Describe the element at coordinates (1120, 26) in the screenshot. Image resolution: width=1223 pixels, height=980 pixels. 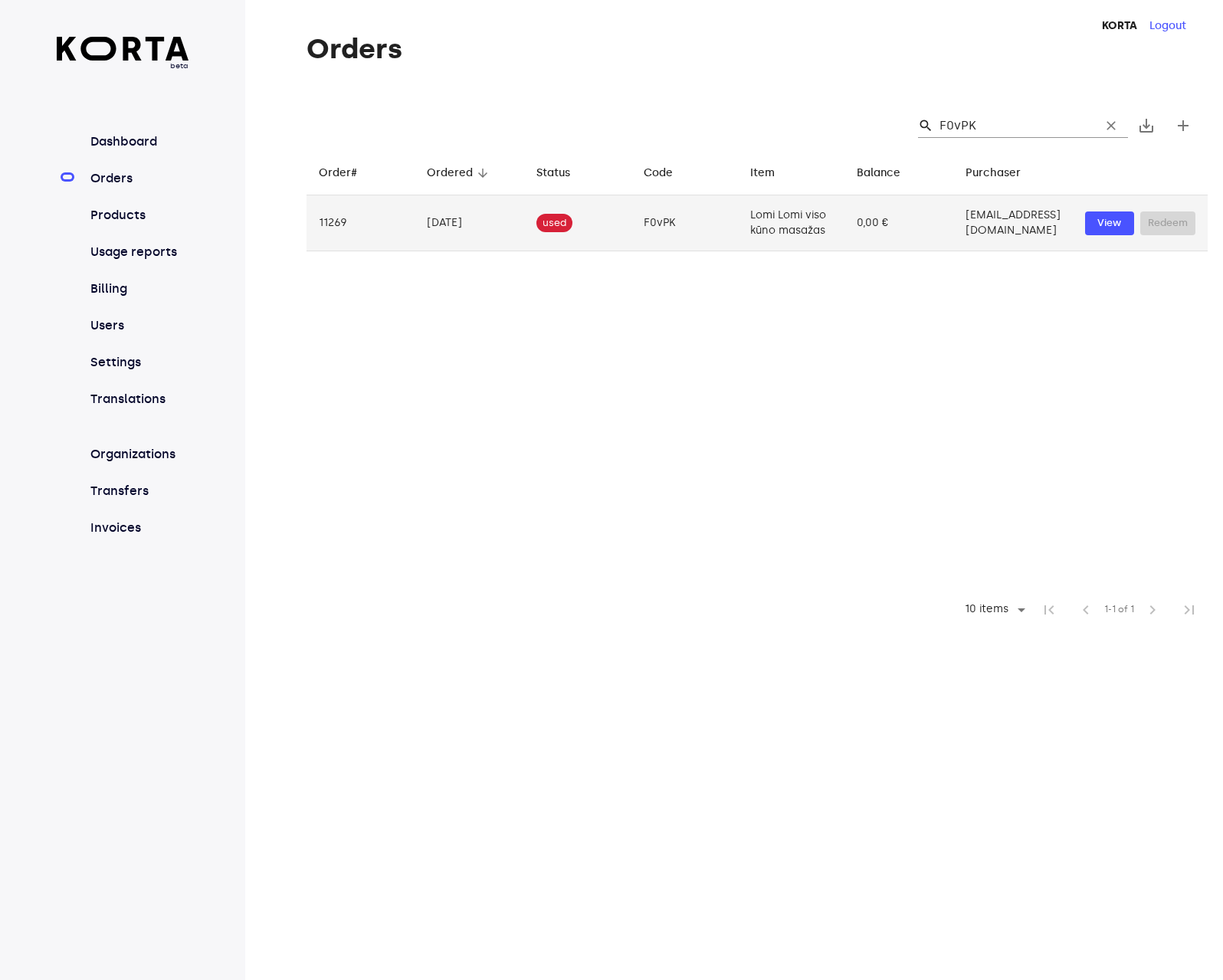
I see `strong: KORTA` at that location.